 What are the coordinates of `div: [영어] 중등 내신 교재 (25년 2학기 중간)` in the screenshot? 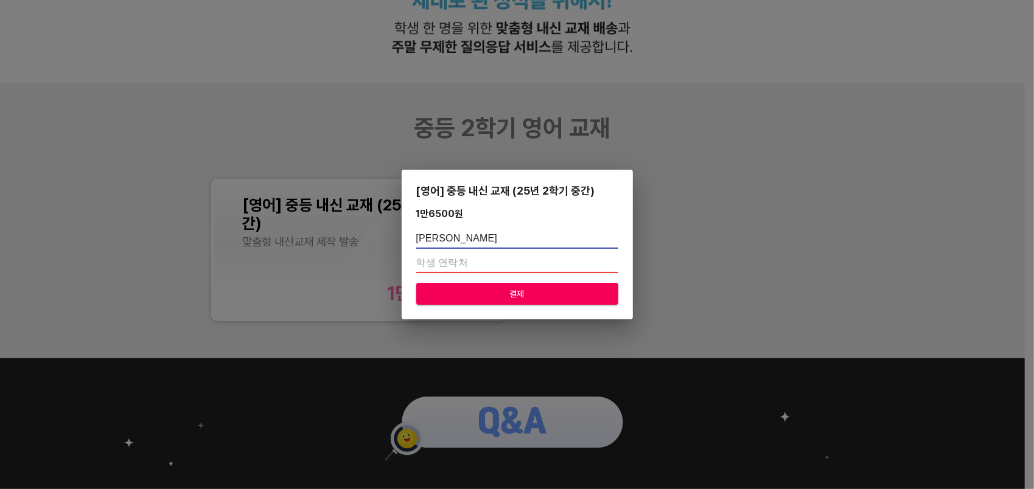 It's located at (517, 191).